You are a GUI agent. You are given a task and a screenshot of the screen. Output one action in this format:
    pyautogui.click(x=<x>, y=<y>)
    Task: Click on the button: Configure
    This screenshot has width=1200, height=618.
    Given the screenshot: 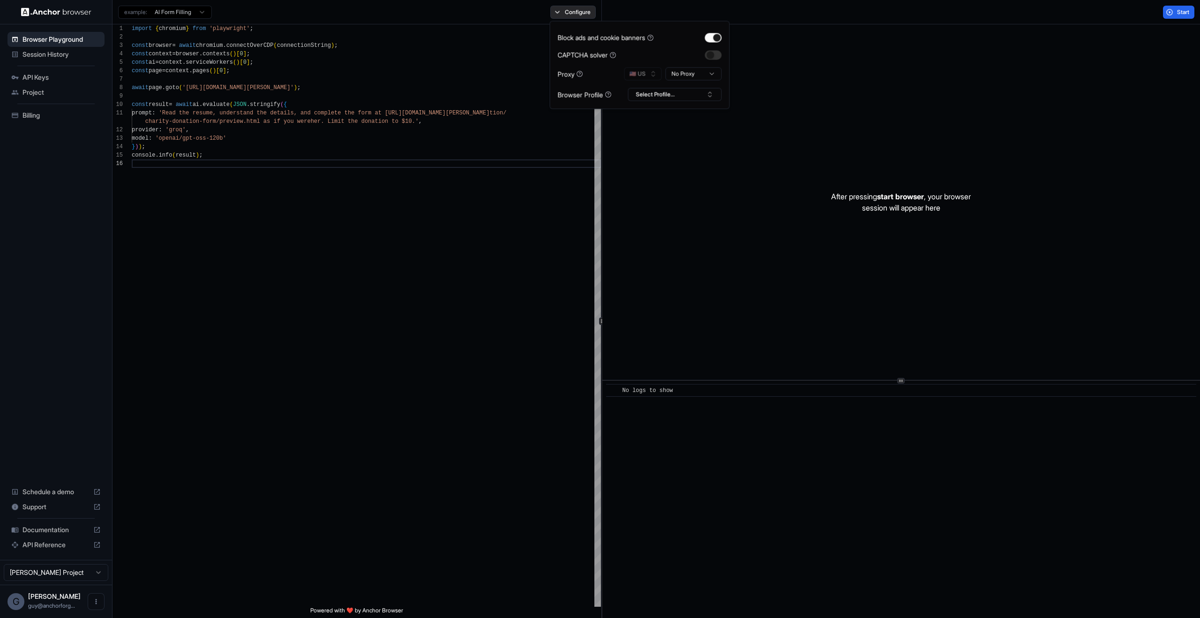 What is the action you would take?
    pyautogui.click(x=573, y=12)
    